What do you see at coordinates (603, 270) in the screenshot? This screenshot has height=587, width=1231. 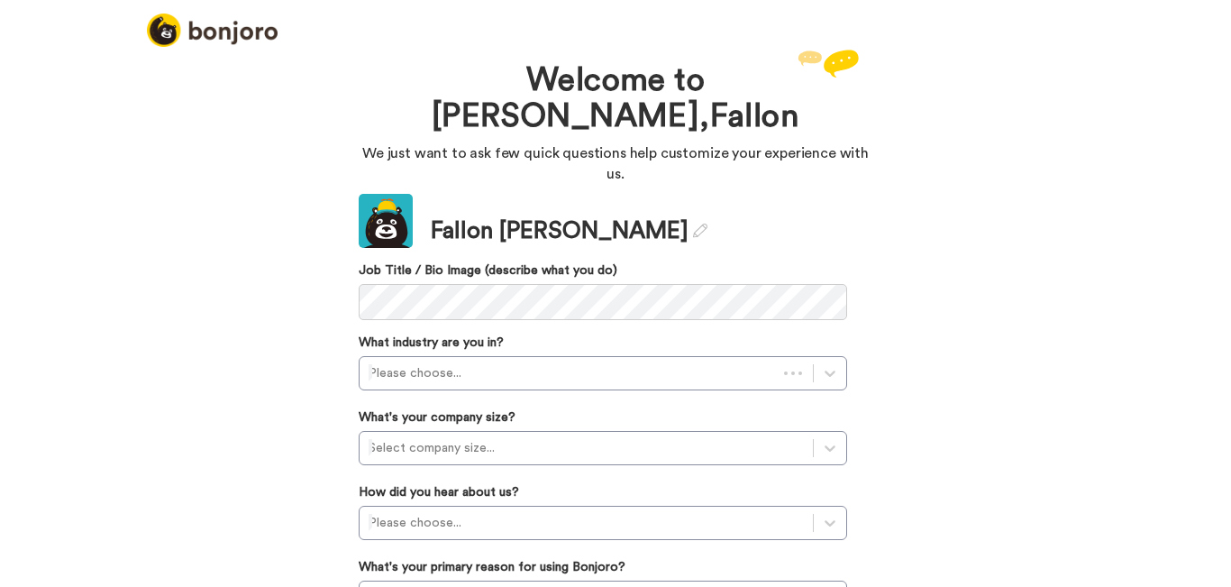 I see `label: Job Title / Bio Image (describe what you do)` at bounding box center [603, 270].